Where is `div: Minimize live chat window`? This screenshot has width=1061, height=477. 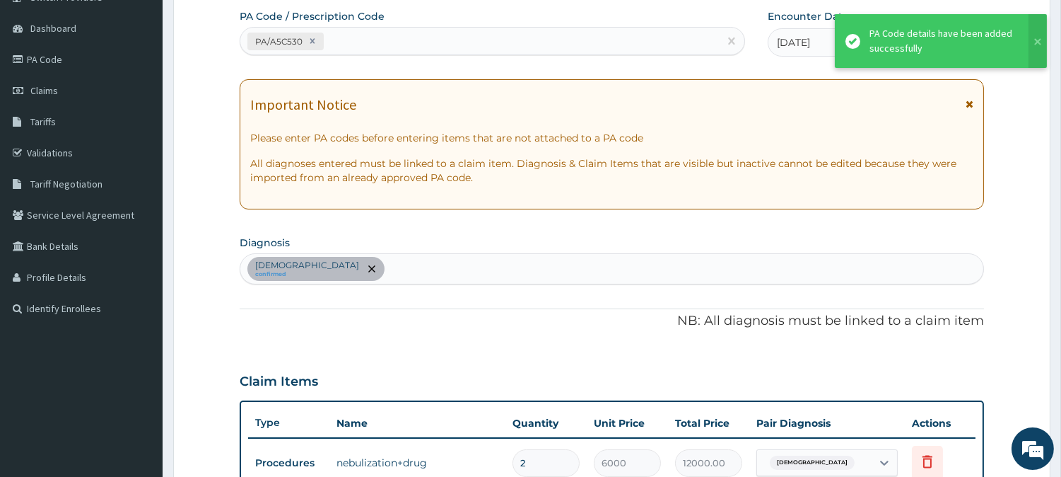
div: Minimize live chat window is located at coordinates (249, 24).